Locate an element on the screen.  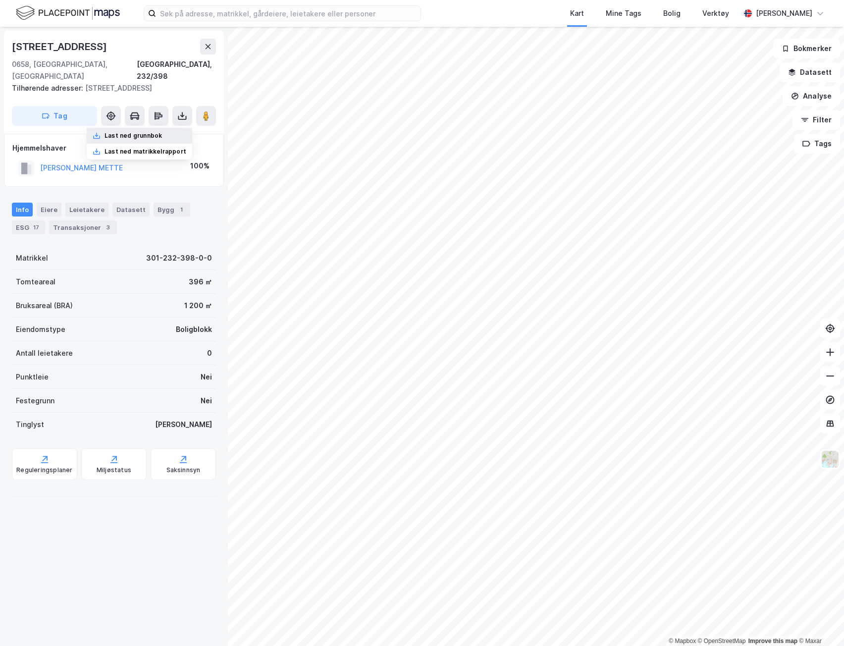
button: Tag is located at coordinates (54, 116).